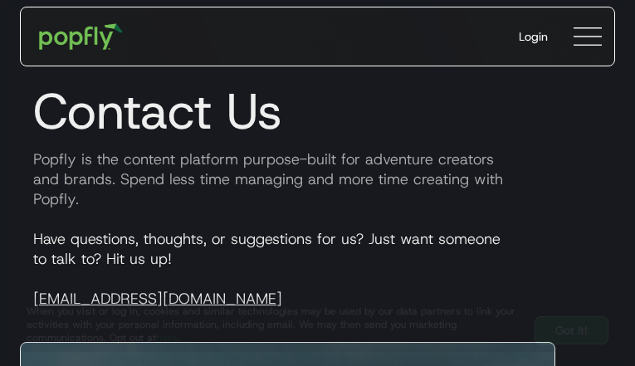  I want to click on a: home, so click(80, 36).